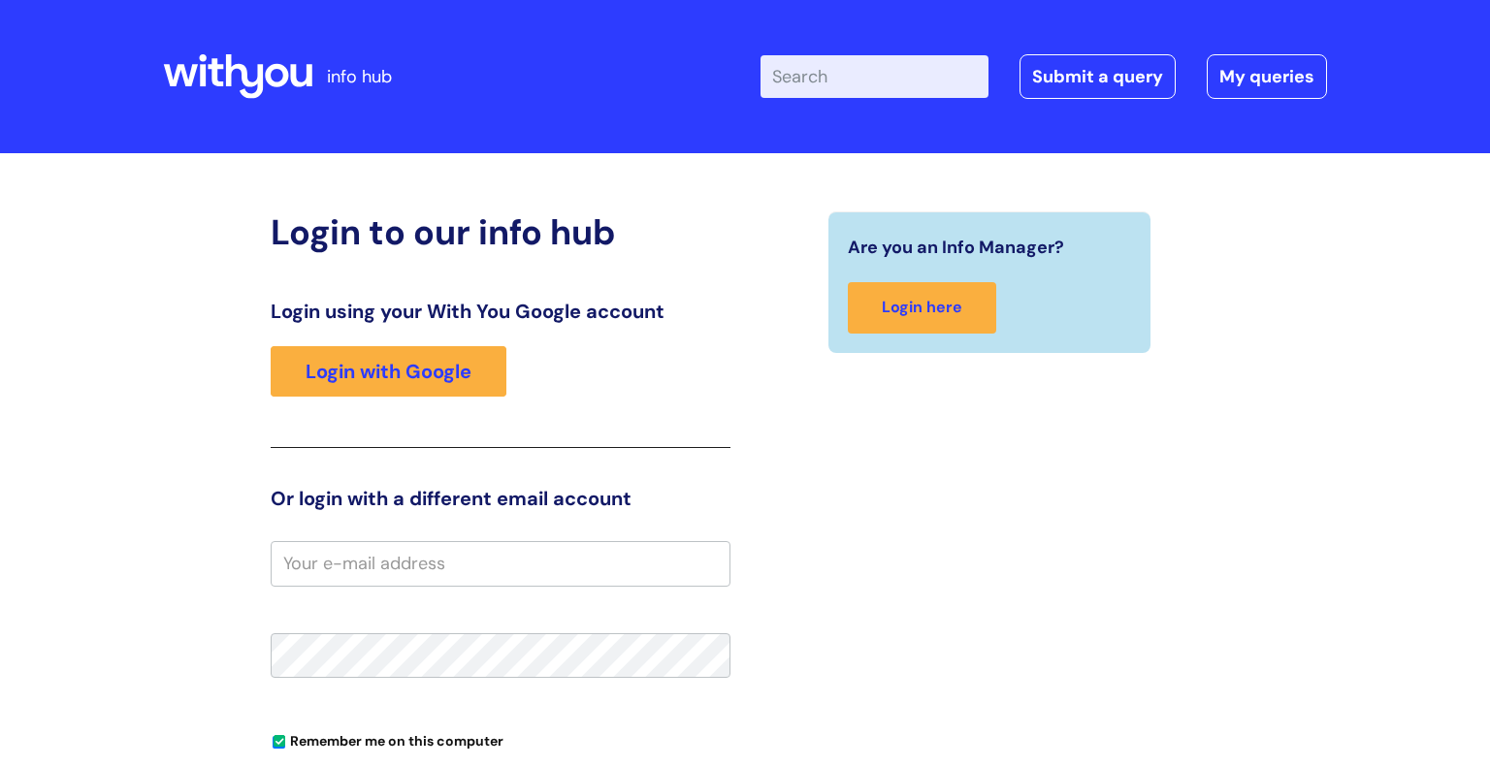  I want to click on span: Are you an Info Manager?, so click(956, 247).